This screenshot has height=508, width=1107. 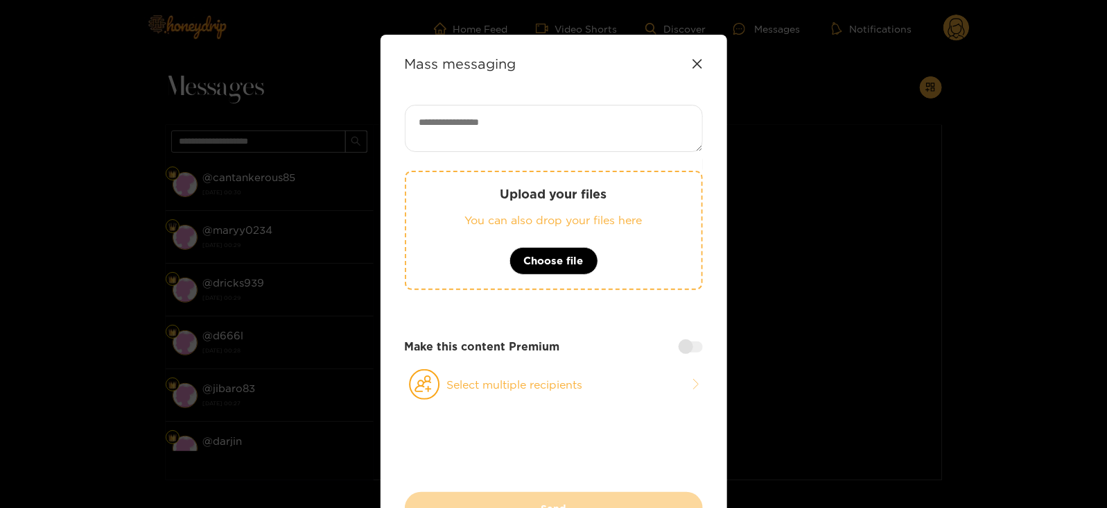 What do you see at coordinates (554, 220) in the screenshot?
I see `p: You can also drop your files here` at bounding box center [554, 220].